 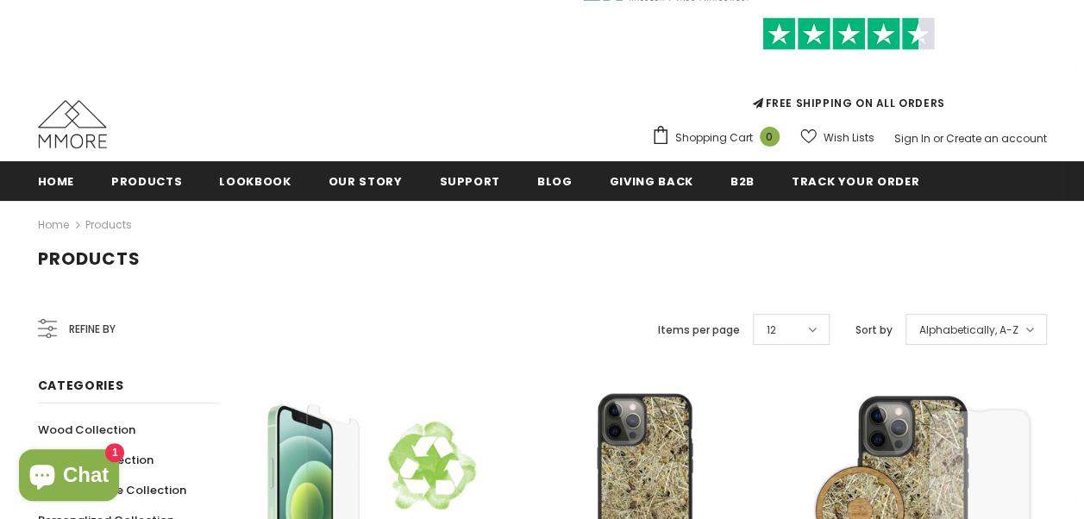 What do you see at coordinates (366, 180) in the screenshot?
I see `a: Our Story` at bounding box center [366, 180].